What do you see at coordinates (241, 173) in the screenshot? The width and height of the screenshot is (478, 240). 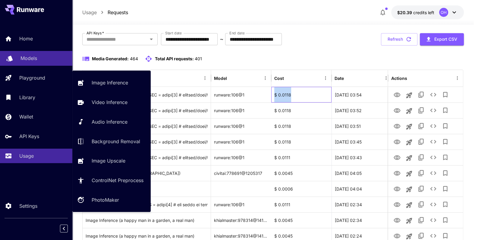 I see `div: civitai:778691@1205317` at bounding box center [241, 173].